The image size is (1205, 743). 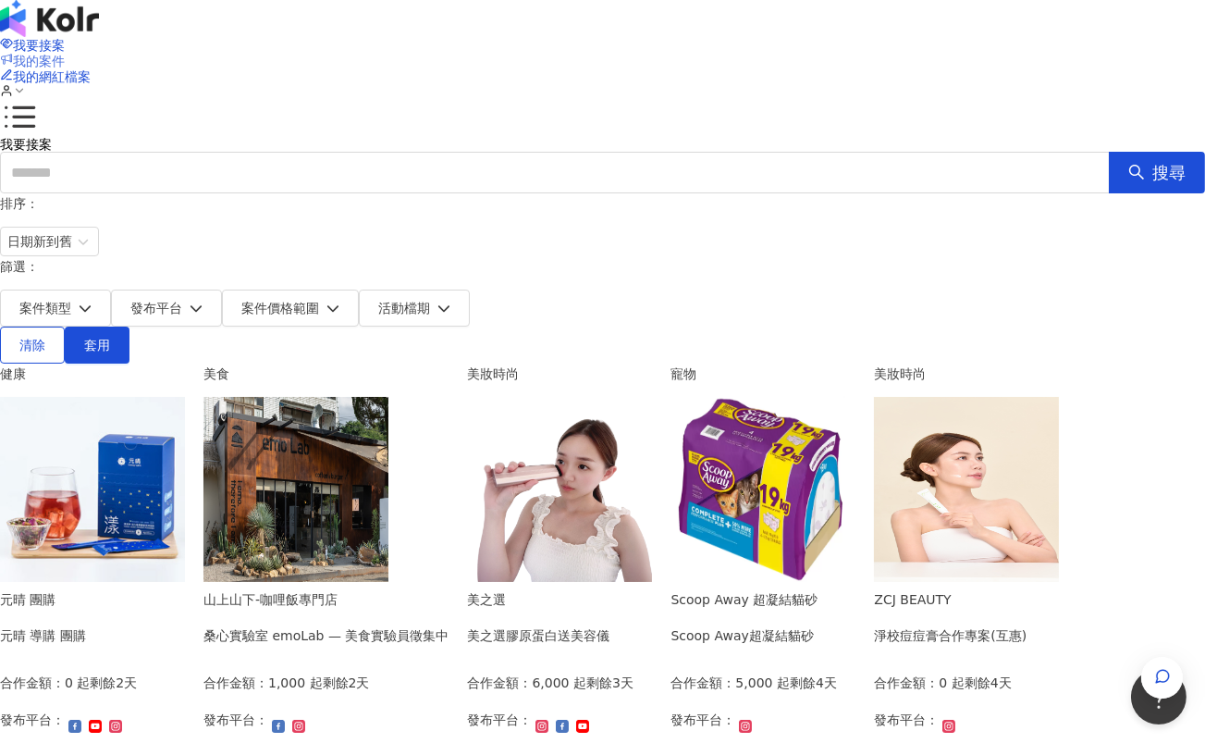 I want to click on button: 發布平台, so click(x=167, y=308).